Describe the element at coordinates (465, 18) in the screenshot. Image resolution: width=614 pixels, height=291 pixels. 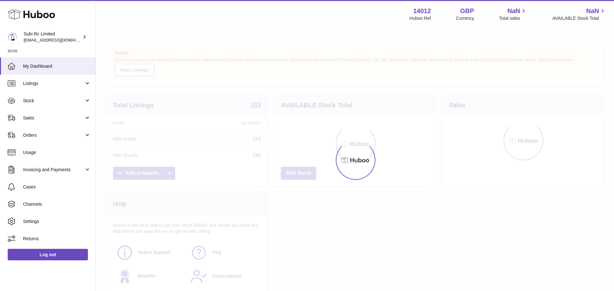
I see `div: Currency` at that location.